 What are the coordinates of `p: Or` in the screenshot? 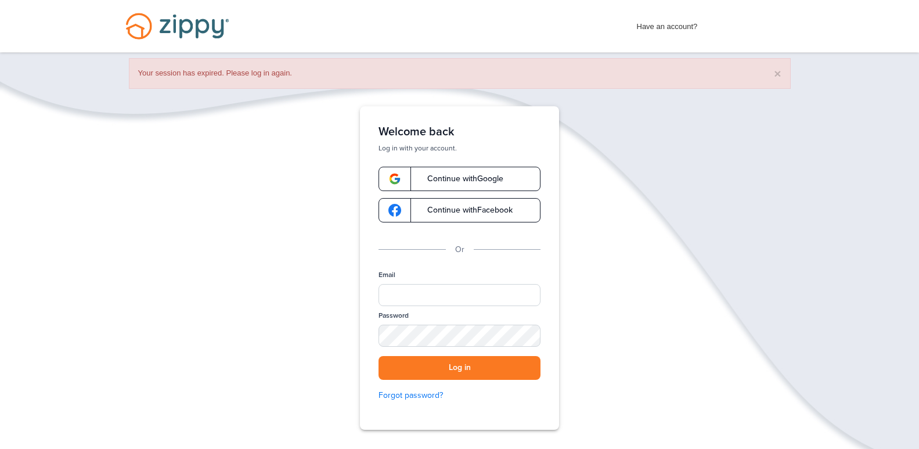 It's located at (460, 250).